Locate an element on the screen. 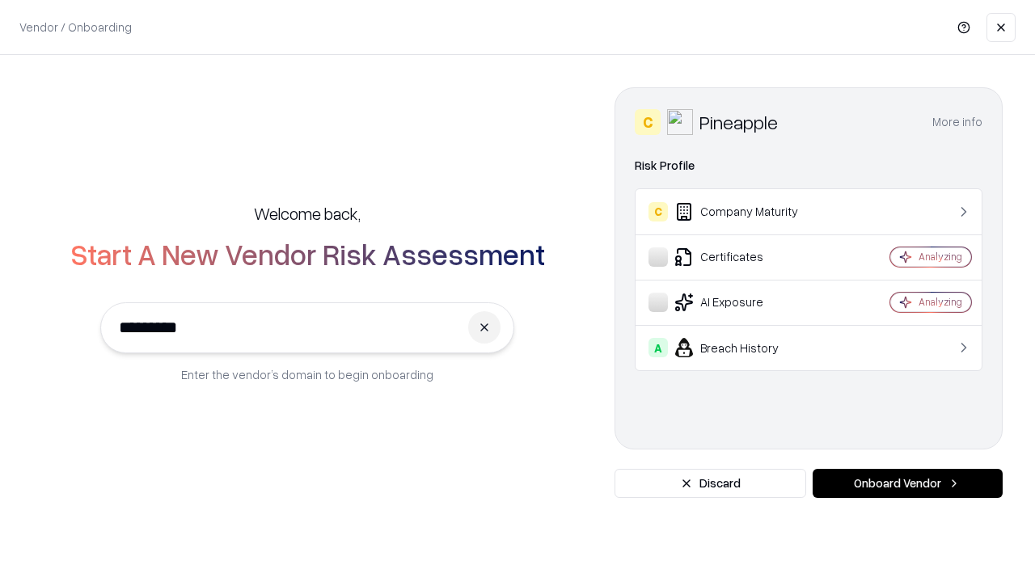  p: Enter the vendor’s domain to begin onboarding is located at coordinates (307, 374).